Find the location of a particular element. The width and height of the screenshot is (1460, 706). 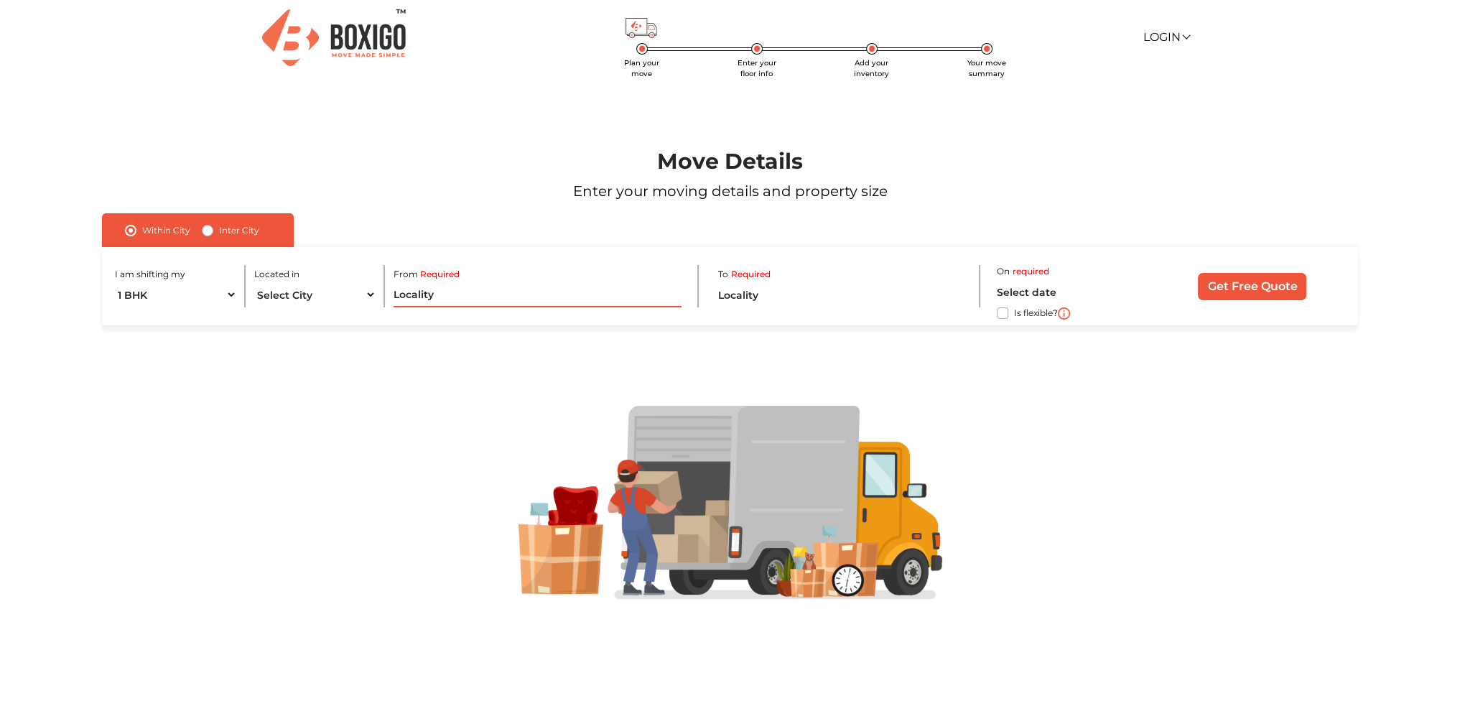

img: i is located at coordinates (1063, 313).